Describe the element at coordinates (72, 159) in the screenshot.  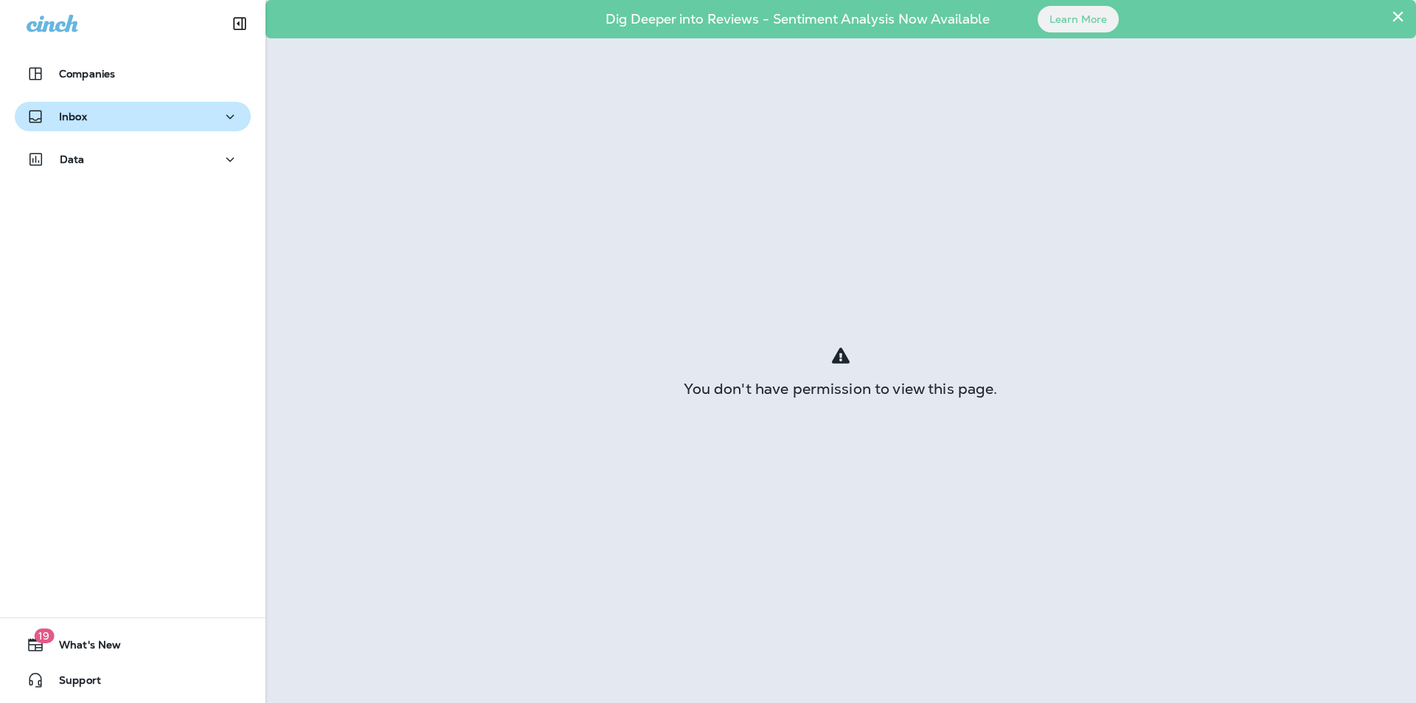
I see `p: Data` at that location.